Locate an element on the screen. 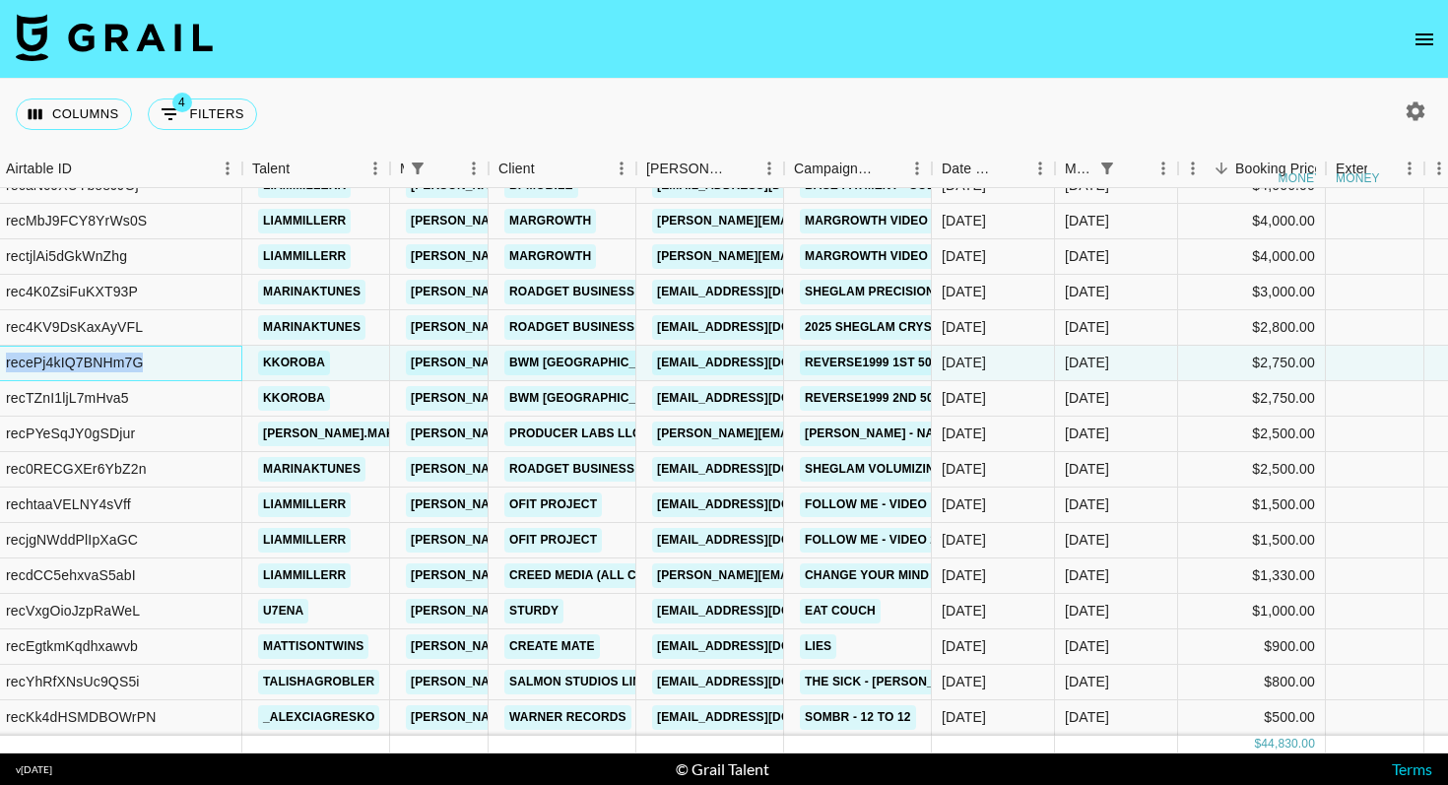  div: recEgtkmKqdhxawvb is located at coordinates (72, 646).